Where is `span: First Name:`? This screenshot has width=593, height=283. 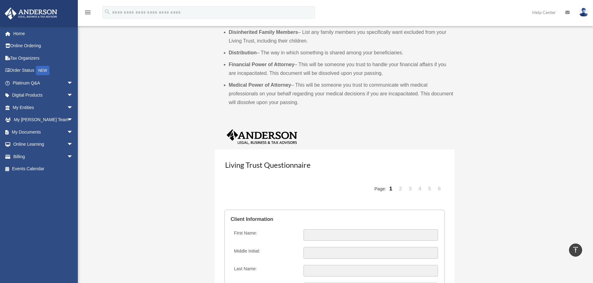 span: First Name: is located at coordinates (245, 233).